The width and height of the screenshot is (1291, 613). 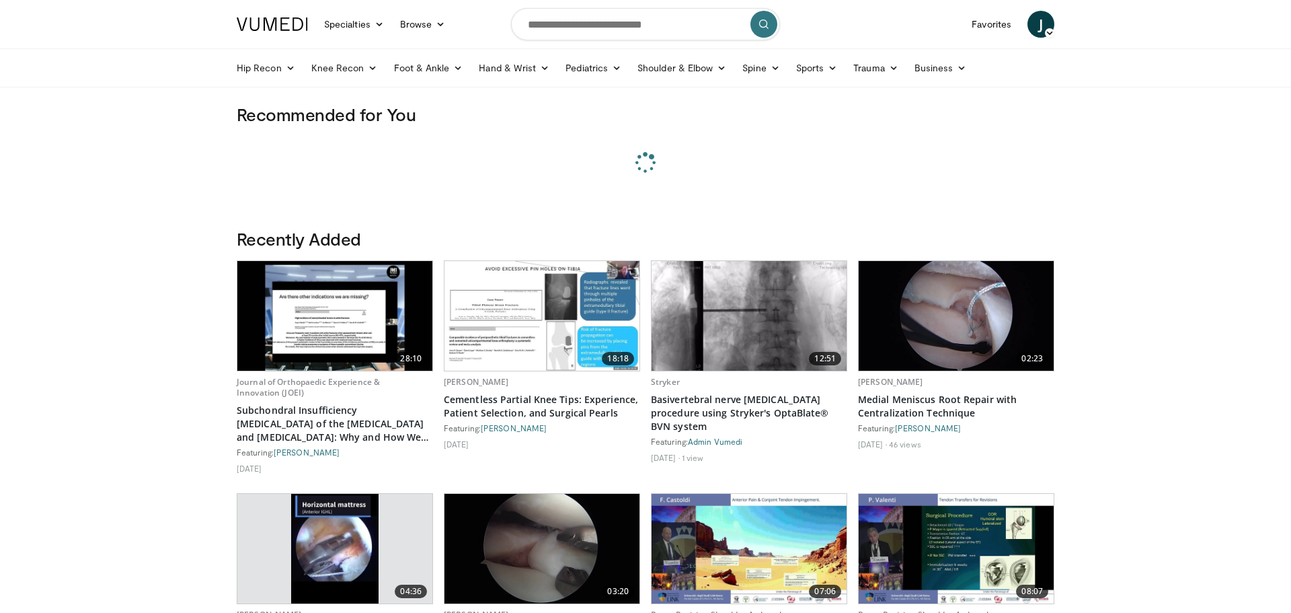 What do you see at coordinates (335, 315) in the screenshot?
I see `a: 28:10` at bounding box center [335, 315].